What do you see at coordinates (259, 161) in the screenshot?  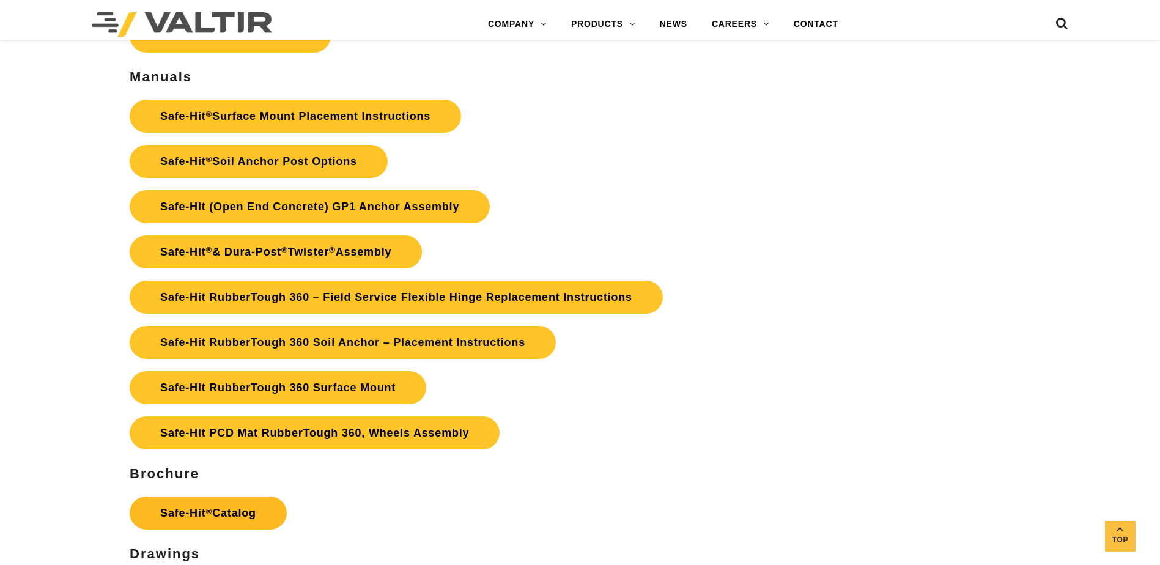 I see `a: Safe-Hit®Soil Anchor Post Options` at bounding box center [259, 161].